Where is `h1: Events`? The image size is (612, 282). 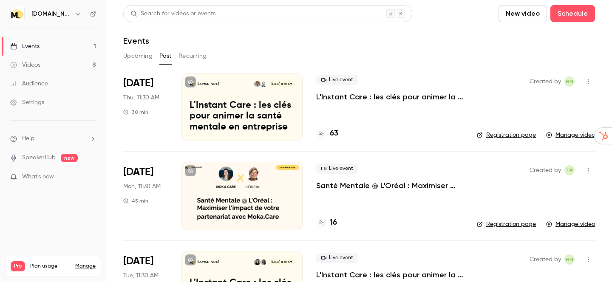 h1: Events is located at coordinates (136, 41).